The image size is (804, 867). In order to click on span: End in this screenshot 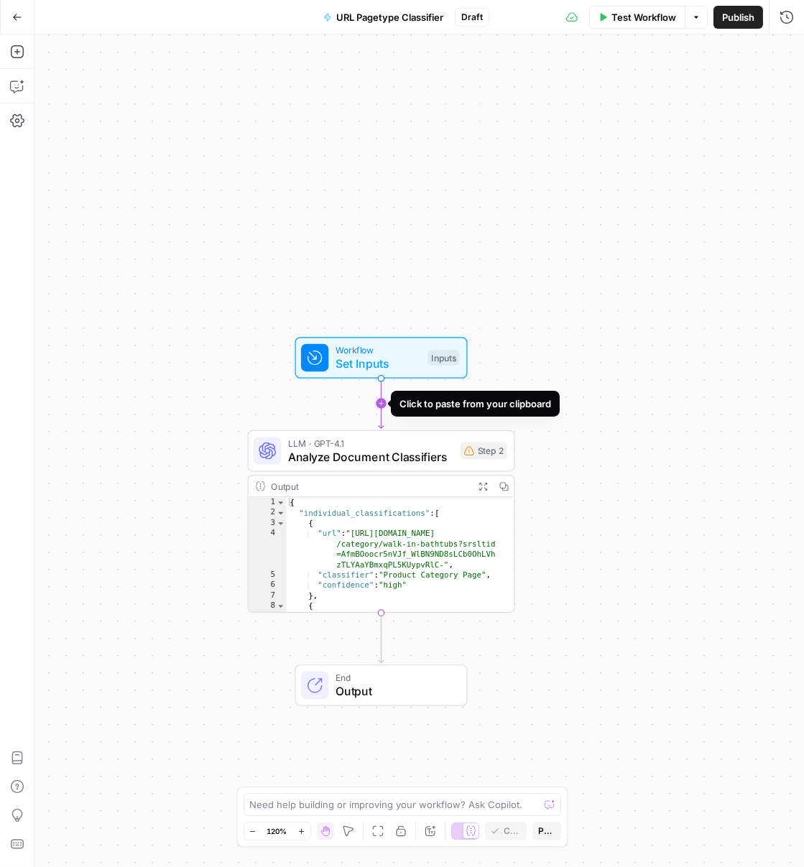, I will do `click(394, 677)`.